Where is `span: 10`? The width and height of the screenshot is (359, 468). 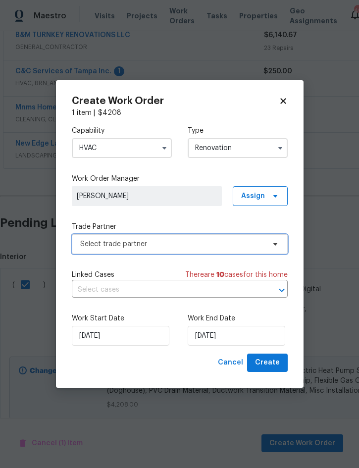 span: 10 is located at coordinates (220, 275).